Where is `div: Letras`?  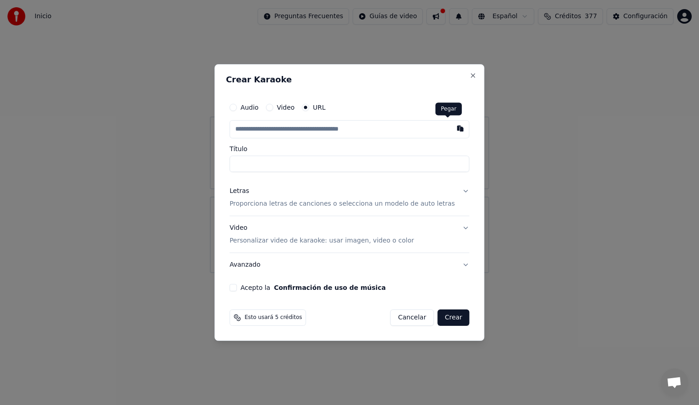
div: Letras is located at coordinates (239, 191).